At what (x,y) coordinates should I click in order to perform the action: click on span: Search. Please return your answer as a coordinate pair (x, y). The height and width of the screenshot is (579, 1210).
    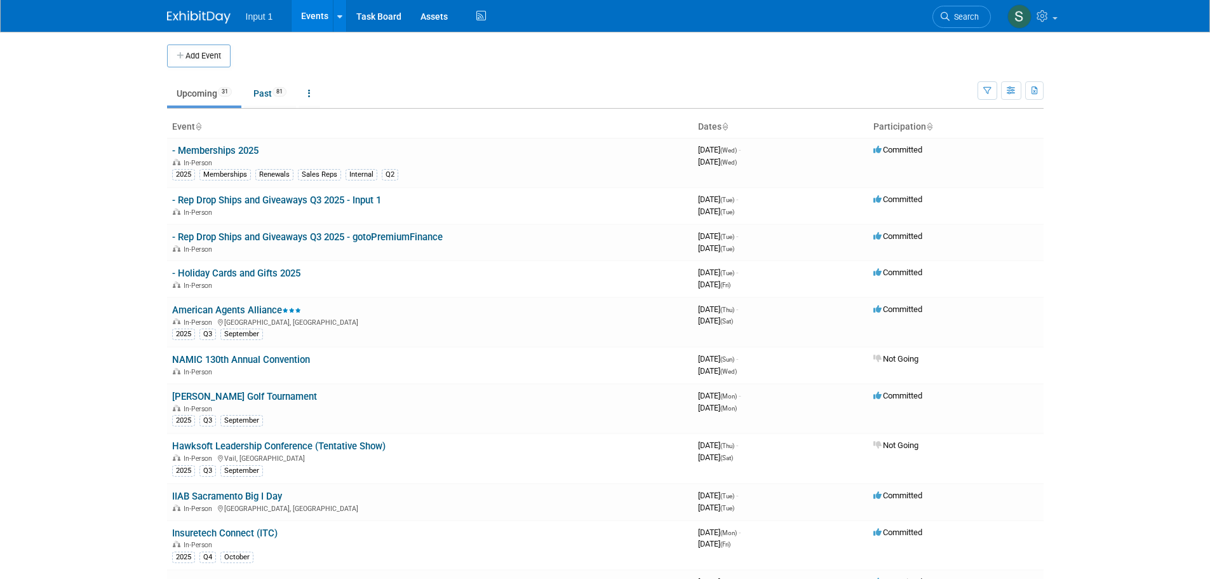
    Looking at the image, I should click on (964, 17).